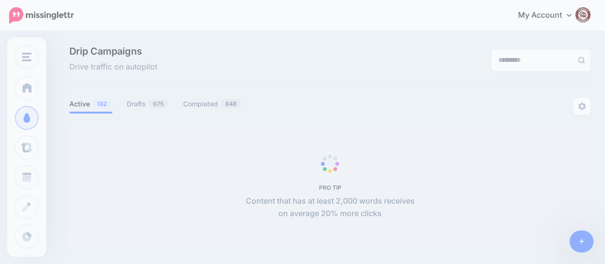  What do you see at coordinates (113, 67) in the screenshot?
I see `span: Drive traffic on autopilot` at bounding box center [113, 67].